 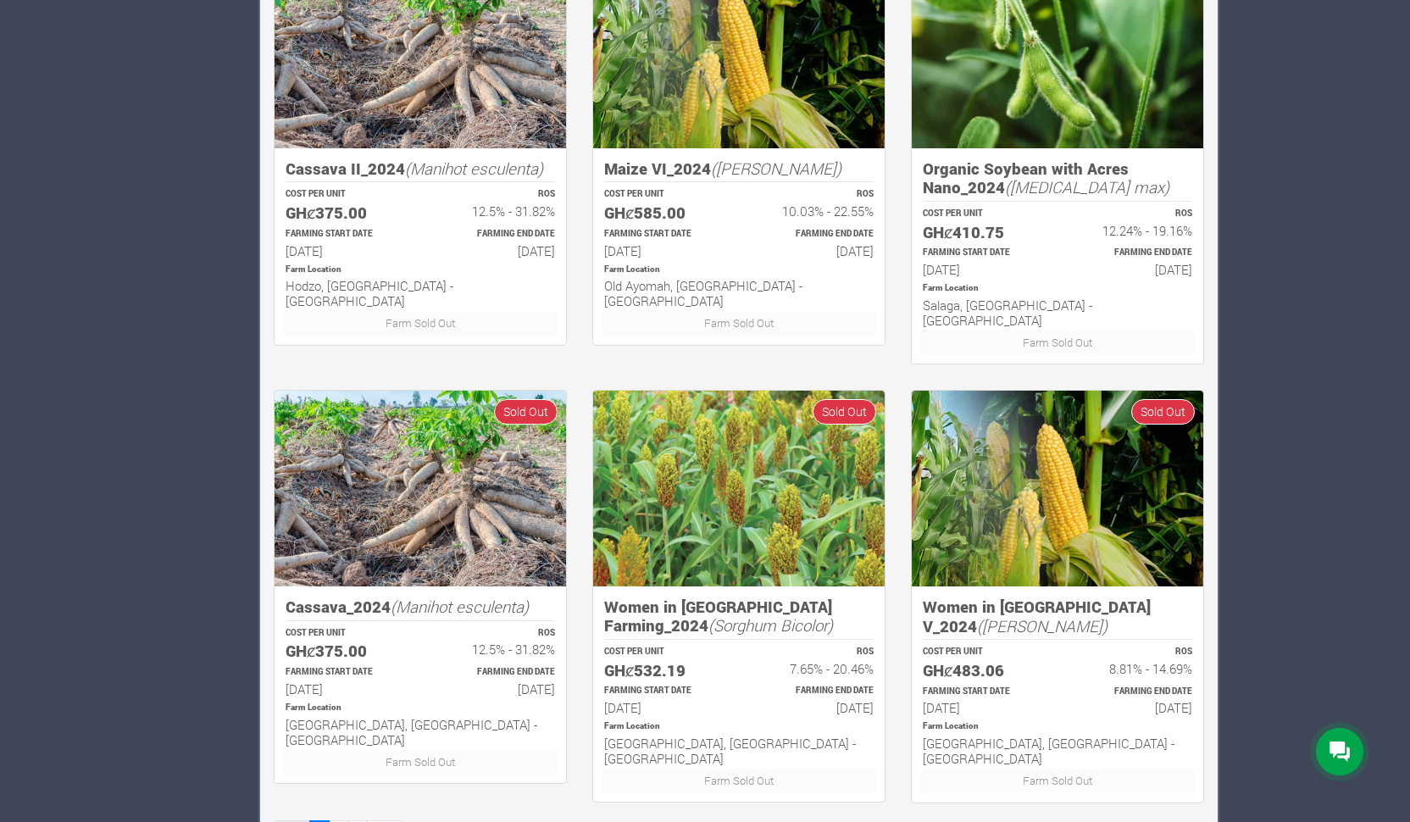 I want to click on h6: 10.03% - 22.55%, so click(x=813, y=211).